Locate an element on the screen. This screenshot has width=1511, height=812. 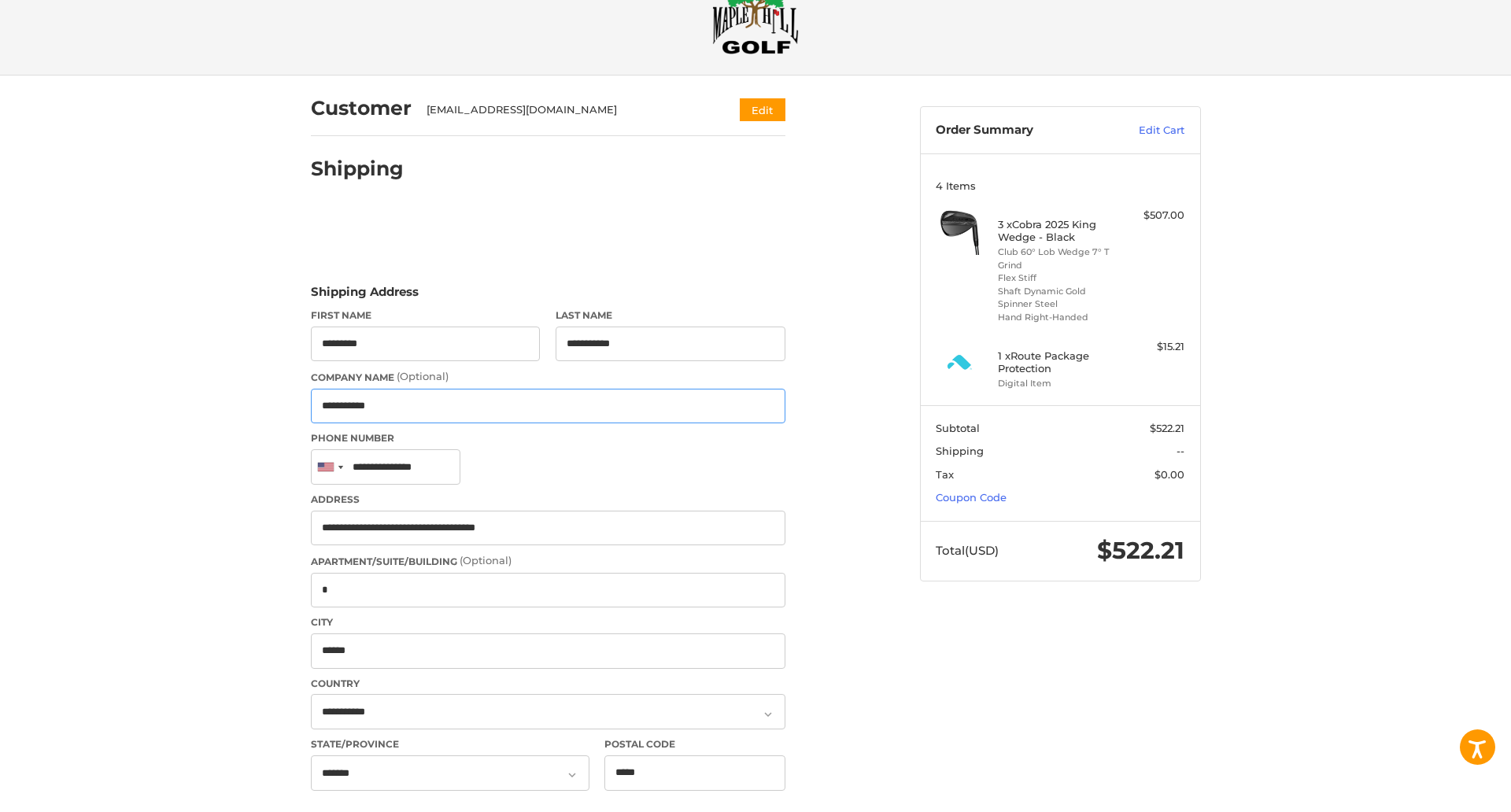
span: Tax is located at coordinates (944, 474).